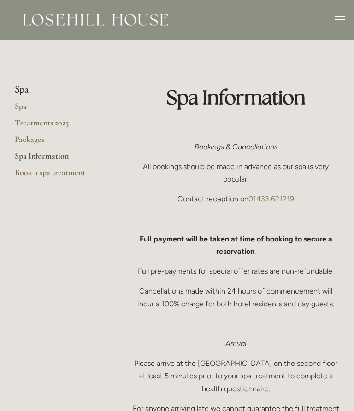 The height and width of the screenshot is (411, 354). I want to click on a: 01433 621219, so click(271, 199).